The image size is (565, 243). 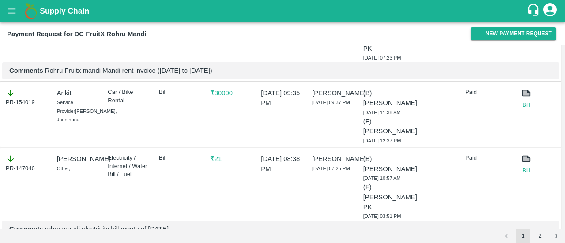 What do you see at coordinates (532, 236) in the screenshot?
I see `nav: pagination navigation` at bounding box center [532, 236].